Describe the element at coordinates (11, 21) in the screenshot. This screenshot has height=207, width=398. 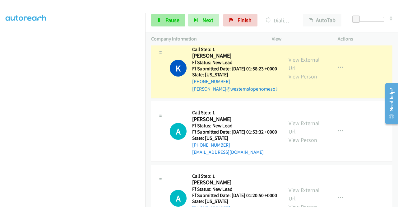
I see `div: Need help?` at that location.